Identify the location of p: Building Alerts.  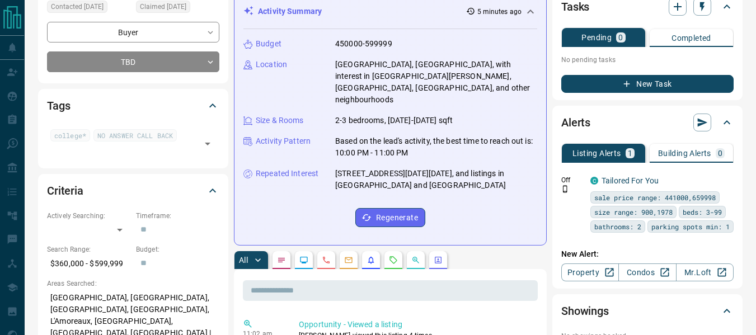
(684, 153).